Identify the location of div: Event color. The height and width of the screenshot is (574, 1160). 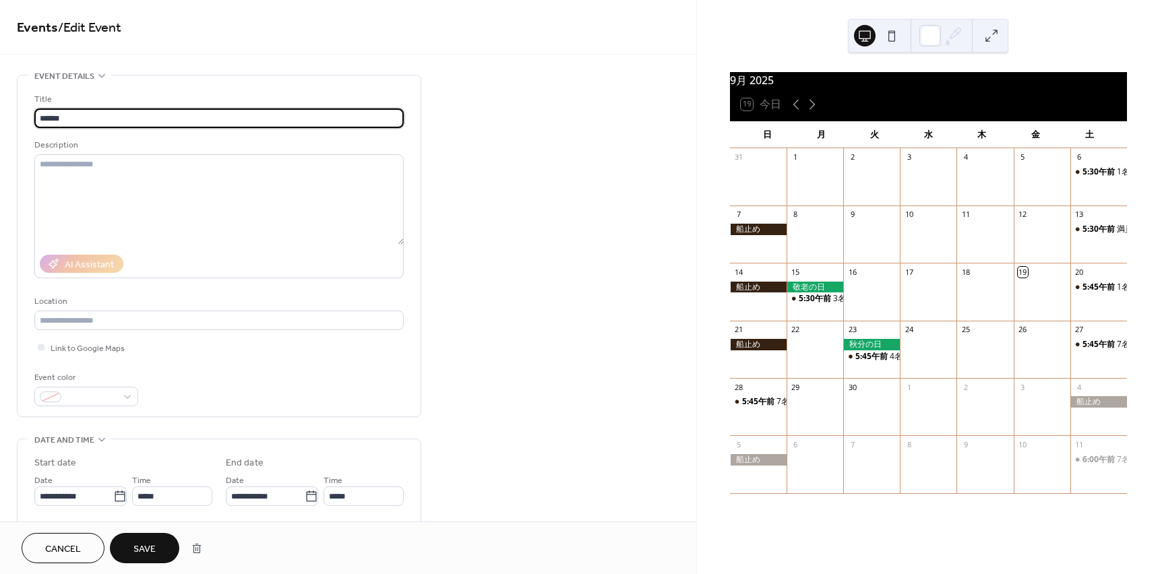
(85, 377).